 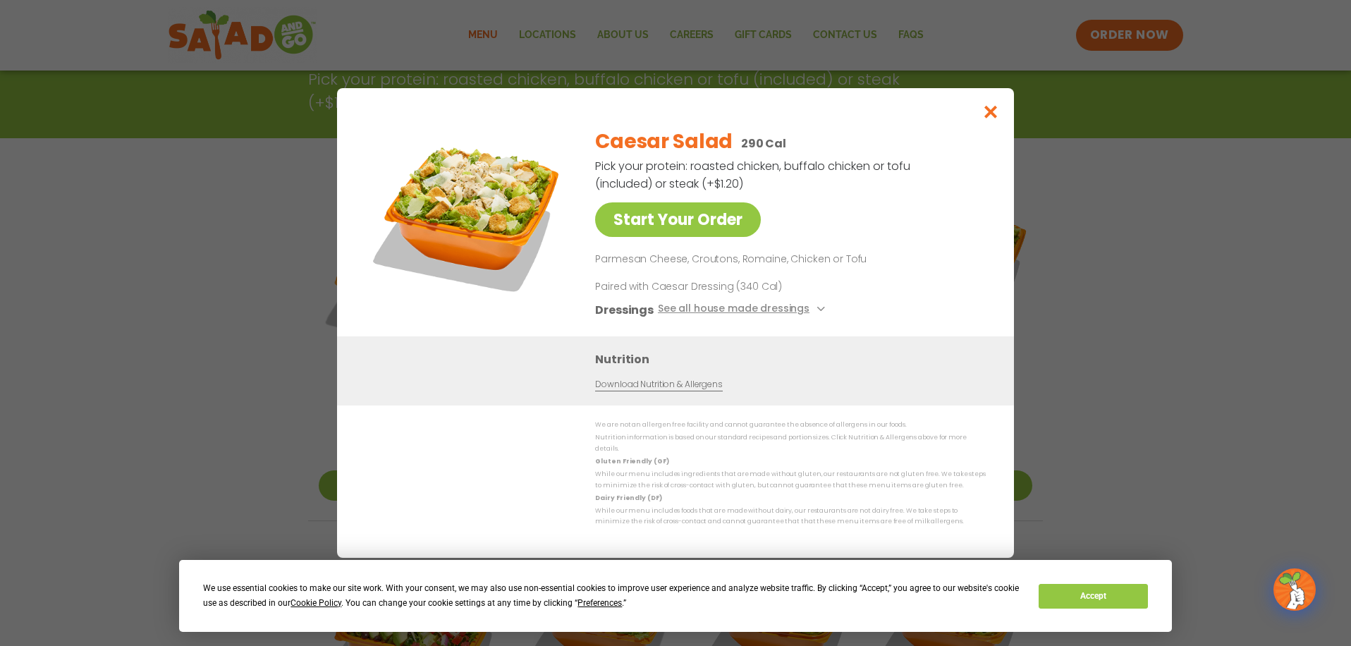 What do you see at coordinates (316, 603) in the screenshot?
I see `span: Cookie Policy` at bounding box center [316, 603].